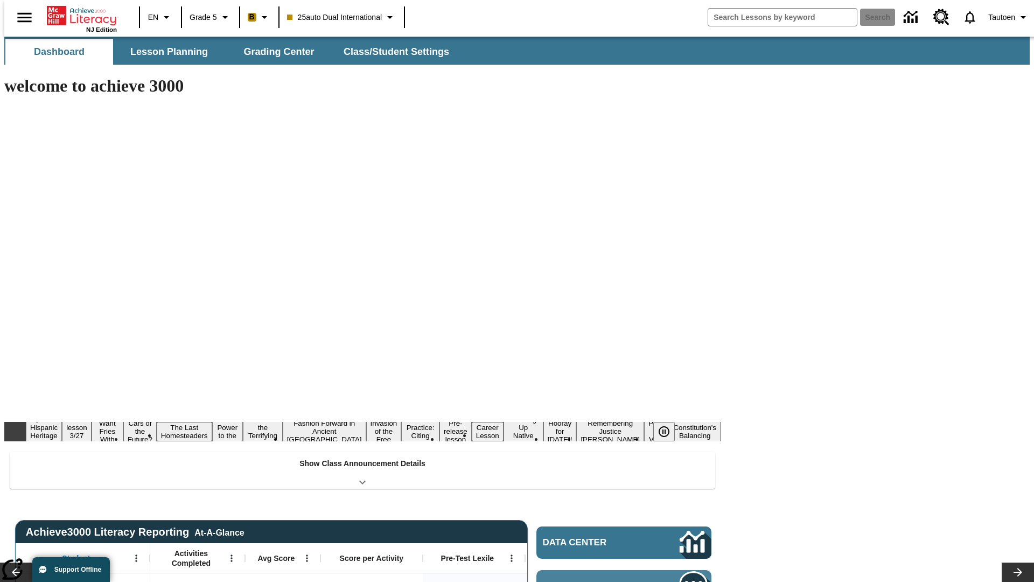  I want to click on span: Tautoen, so click(1002, 17).